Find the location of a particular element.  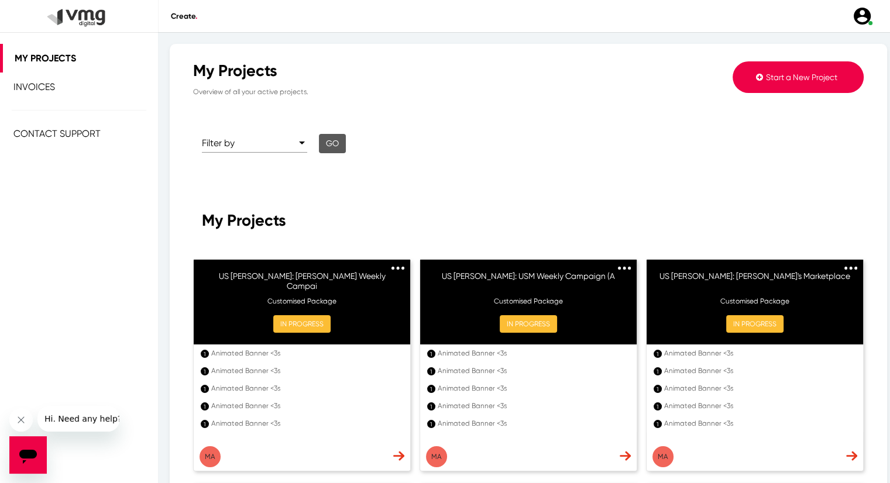

span: Create is located at coordinates (184, 16).